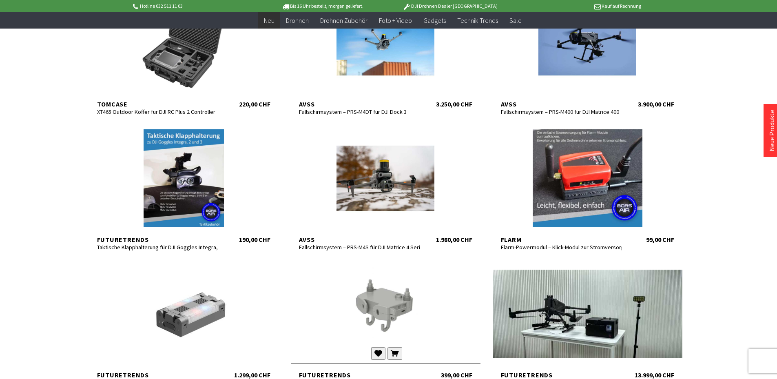  I want to click on a: Foto + Video, so click(395, 20).